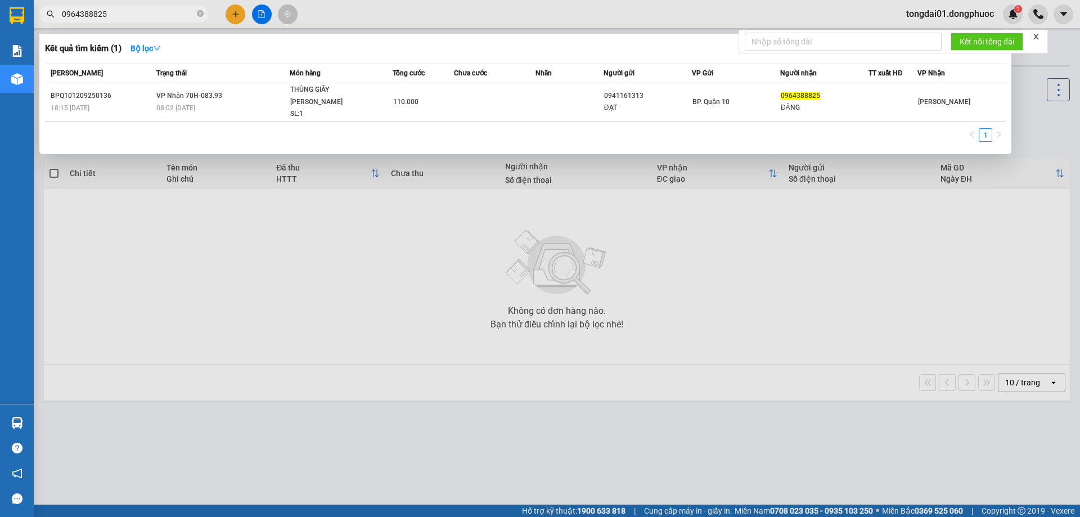 The height and width of the screenshot is (517, 1080). What do you see at coordinates (332, 114) in the screenshot?
I see `div: SL: 1` at bounding box center [332, 114].